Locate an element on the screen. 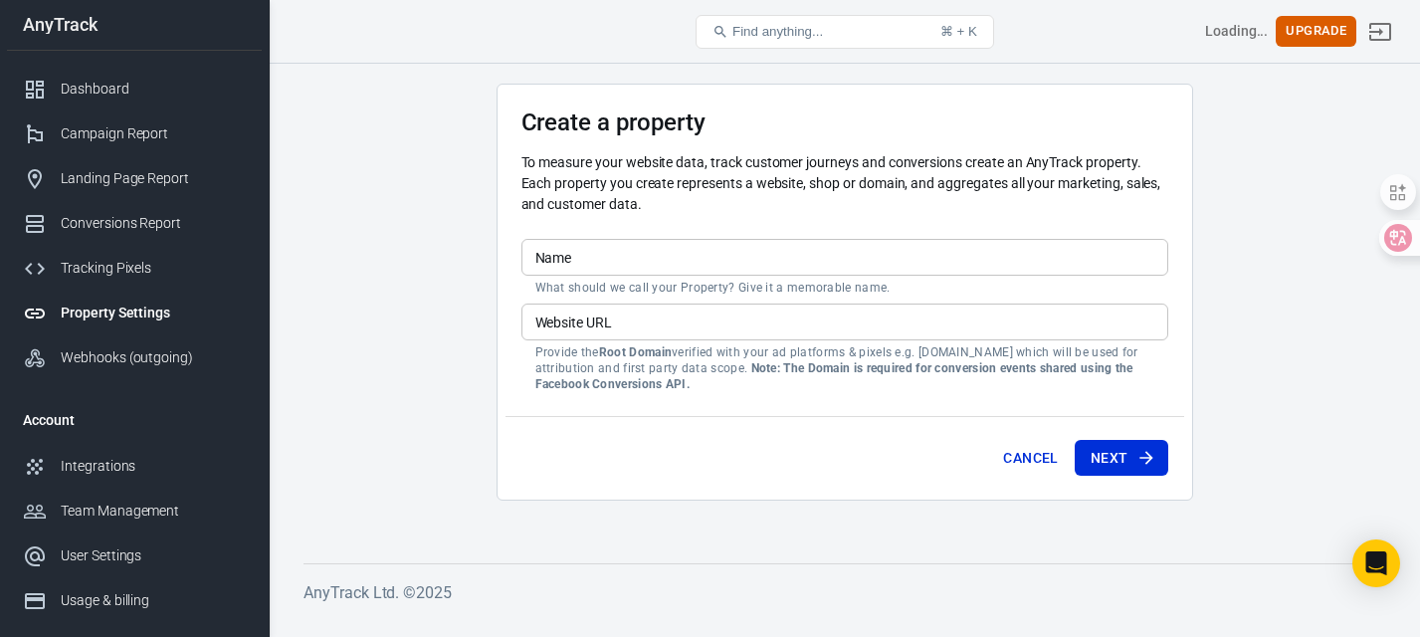 This screenshot has height=637, width=1420. div: Tracking Pixels is located at coordinates (153, 268).